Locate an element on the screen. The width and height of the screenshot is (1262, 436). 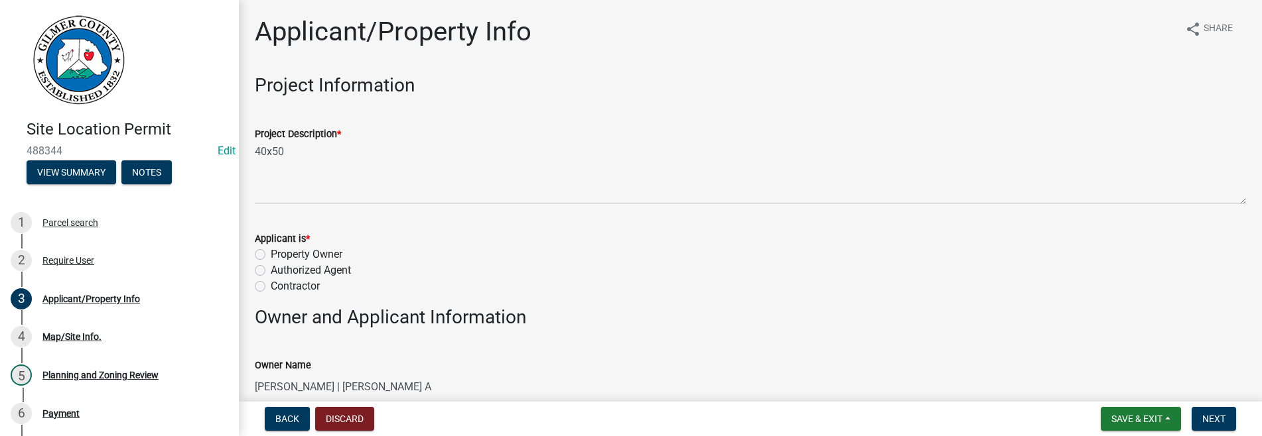
div: Applicant/Property Info is located at coordinates (91, 299).